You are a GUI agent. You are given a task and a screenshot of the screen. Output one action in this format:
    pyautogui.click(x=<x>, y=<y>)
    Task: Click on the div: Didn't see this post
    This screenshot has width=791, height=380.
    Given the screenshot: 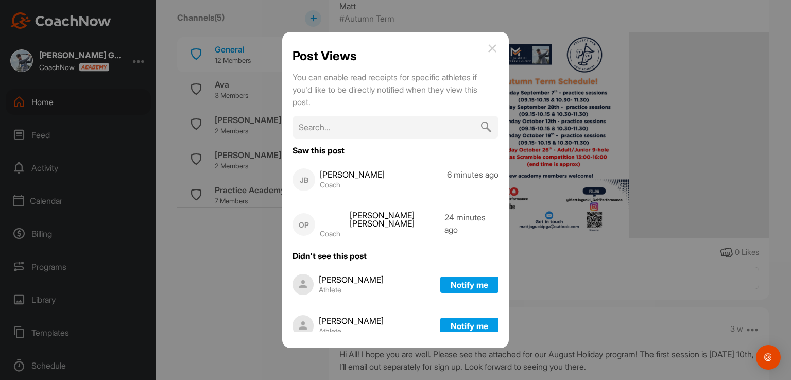 What is the action you would take?
    pyautogui.click(x=396, y=256)
    